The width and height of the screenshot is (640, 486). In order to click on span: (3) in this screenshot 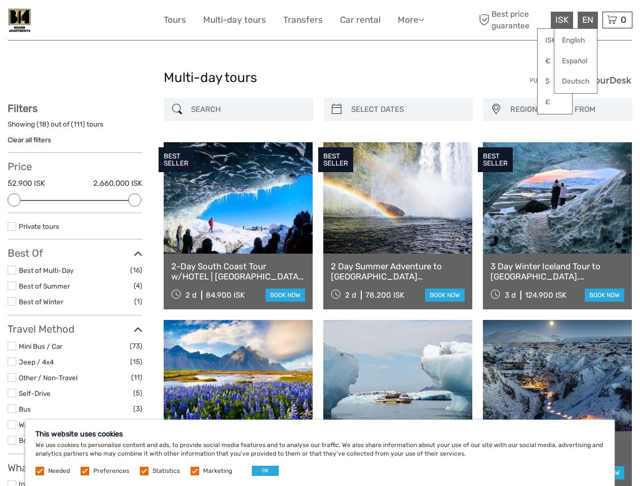, I will do `click(138, 409)`.